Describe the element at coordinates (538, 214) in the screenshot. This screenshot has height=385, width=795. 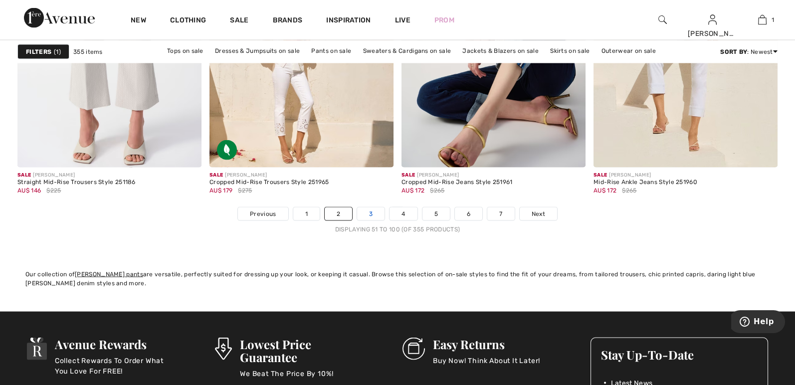
I see `a: Next` at that location.